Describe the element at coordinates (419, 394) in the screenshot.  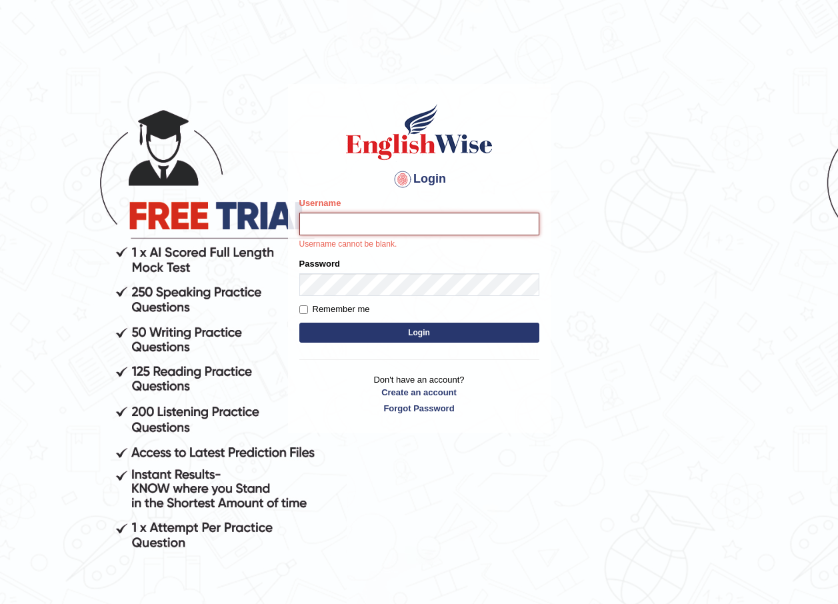
I see `p: Don't have an account?` at that location.